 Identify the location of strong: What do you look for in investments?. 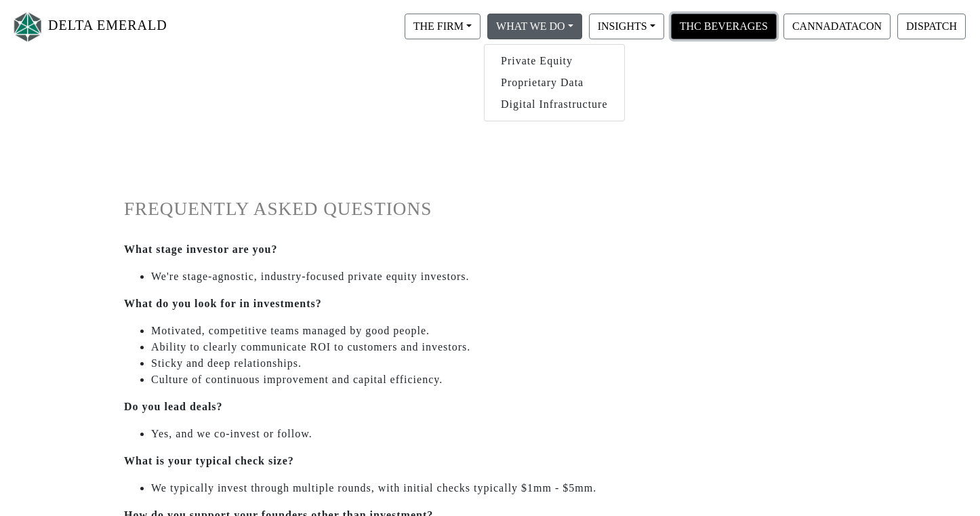
(223, 303).